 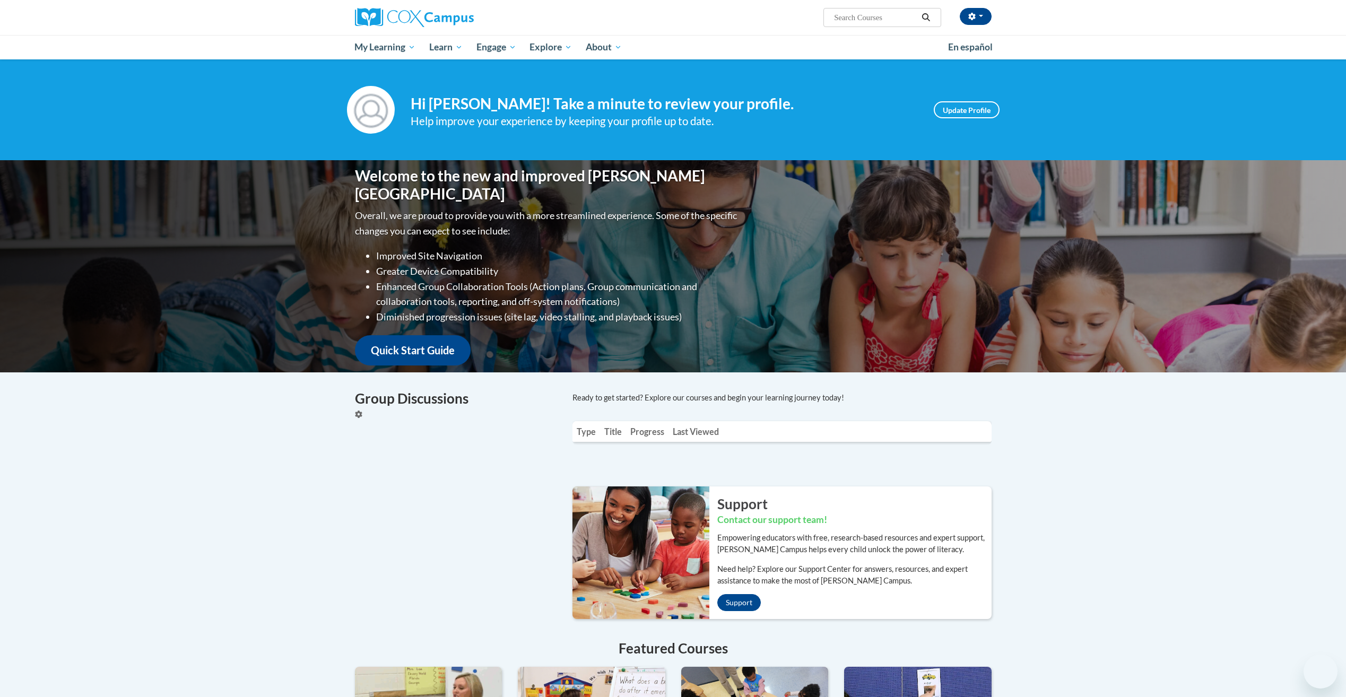 What do you see at coordinates (926, 18) in the screenshot?
I see `button: Search` at bounding box center [926, 18].